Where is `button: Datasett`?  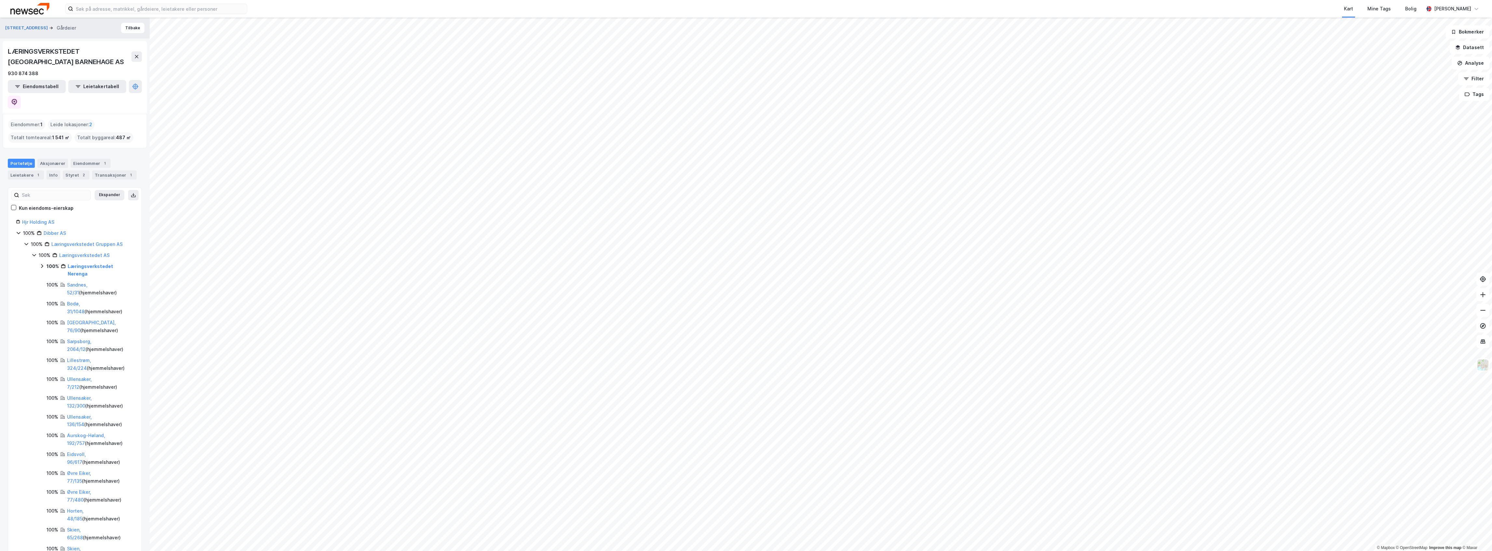
button: Datasett is located at coordinates (1470, 48).